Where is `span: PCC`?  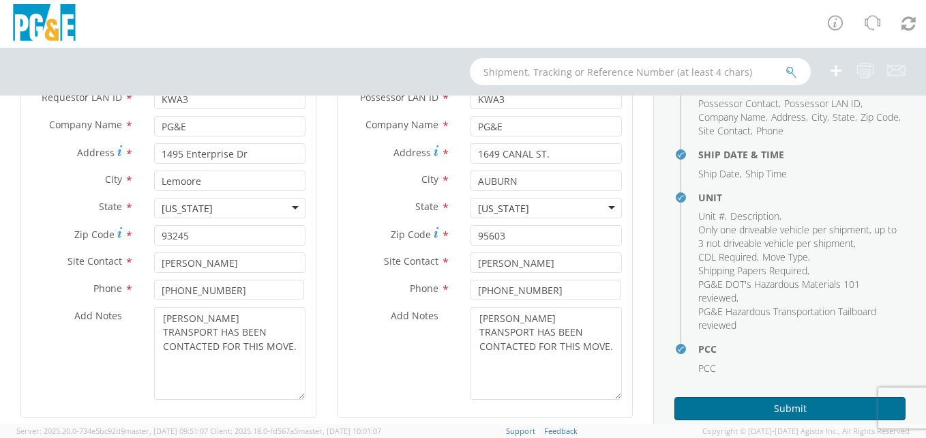 span: PCC is located at coordinates (707, 368).